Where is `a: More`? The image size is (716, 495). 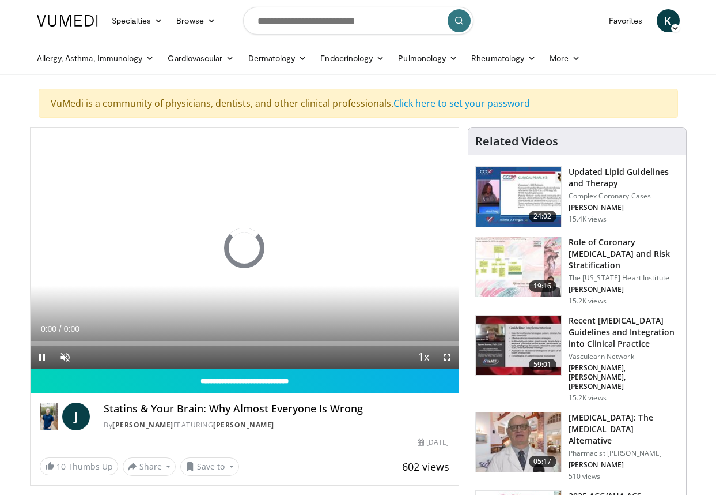
a: More is located at coordinates (565, 58).